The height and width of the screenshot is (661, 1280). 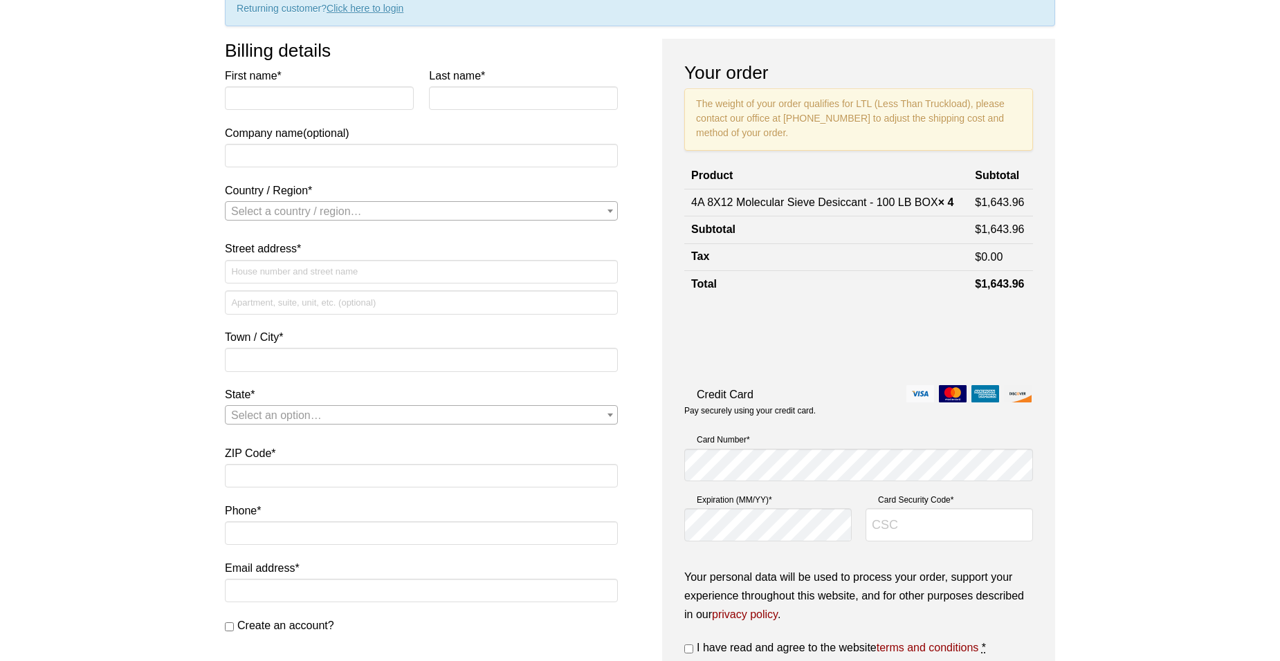 What do you see at coordinates (768, 500) in the screenshot?
I see `label: Expiration (MM/YY)` at bounding box center [768, 500].